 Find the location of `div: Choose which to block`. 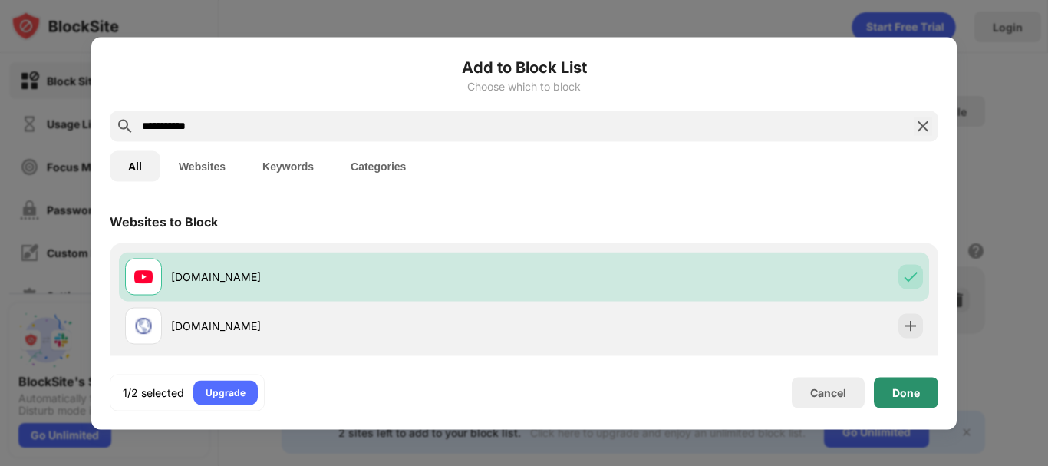

div: Choose which to block is located at coordinates (524, 86).